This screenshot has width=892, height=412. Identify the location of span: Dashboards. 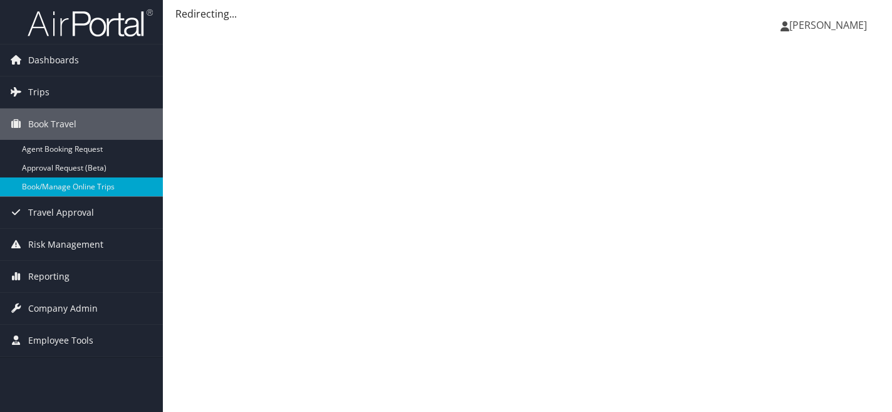
(53, 60).